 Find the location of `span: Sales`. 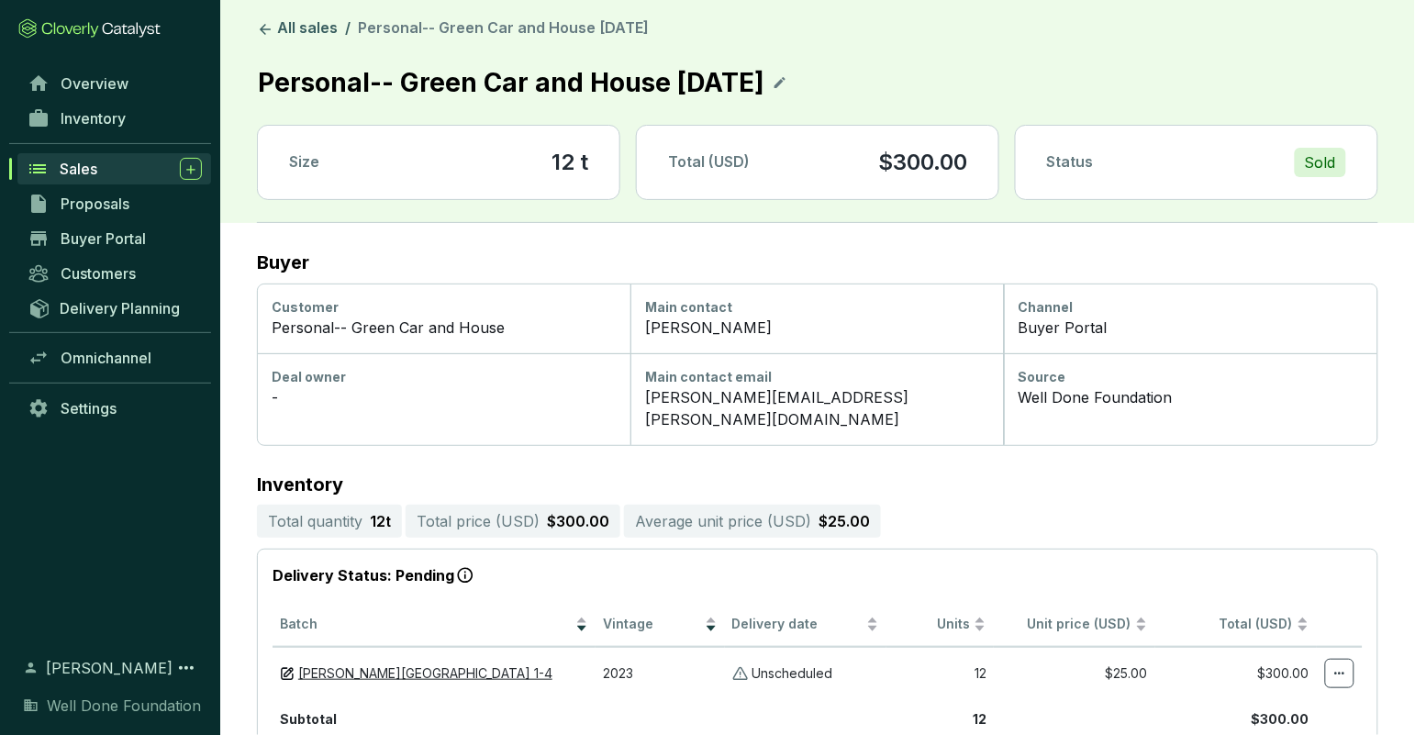

span: Sales is located at coordinates (78, 169).